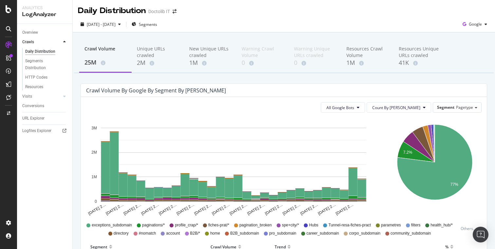 The width and height of the screenshot is (495, 249). What do you see at coordinates (290, 225) in the screenshot?
I see `span: spe+city/*` at bounding box center [290, 225].